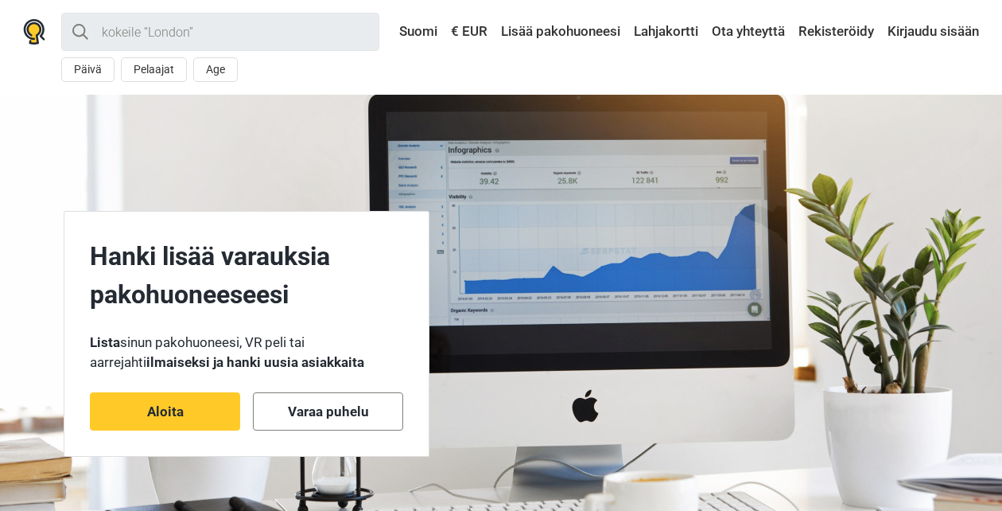 This screenshot has height=511, width=1002. I want to click on a: Kirjaudu sisään, so click(932, 32).